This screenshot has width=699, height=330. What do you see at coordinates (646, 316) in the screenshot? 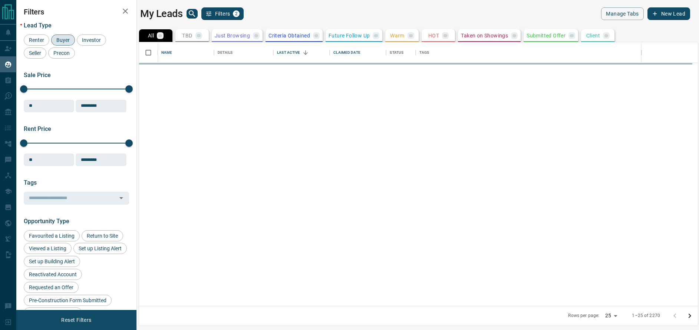
I see `p: 1–25 of 2270` at bounding box center [646, 316].